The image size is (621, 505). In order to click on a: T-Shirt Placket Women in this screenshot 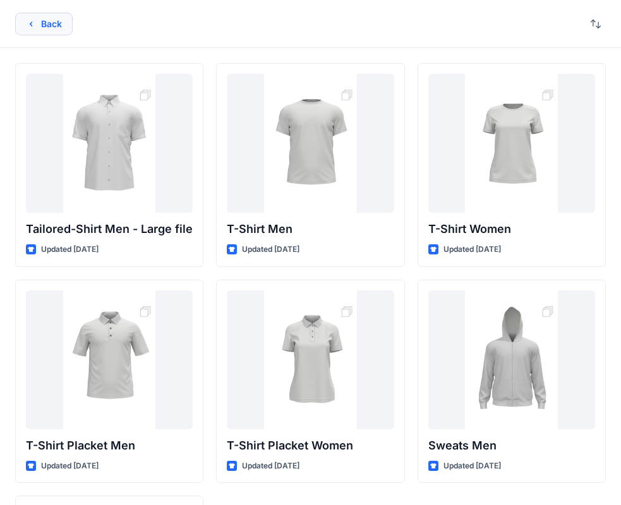, I will do `click(310, 360)`.